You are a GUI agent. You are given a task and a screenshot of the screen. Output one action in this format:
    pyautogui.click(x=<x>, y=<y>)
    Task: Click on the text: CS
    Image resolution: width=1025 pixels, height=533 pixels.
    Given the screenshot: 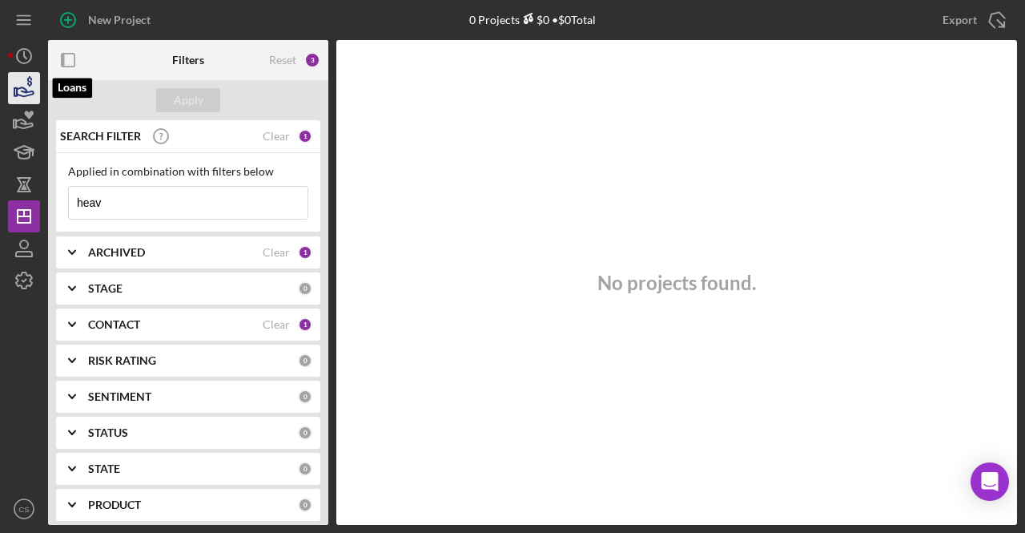 What is the action you would take?
    pyautogui.click(x=23, y=508)
    